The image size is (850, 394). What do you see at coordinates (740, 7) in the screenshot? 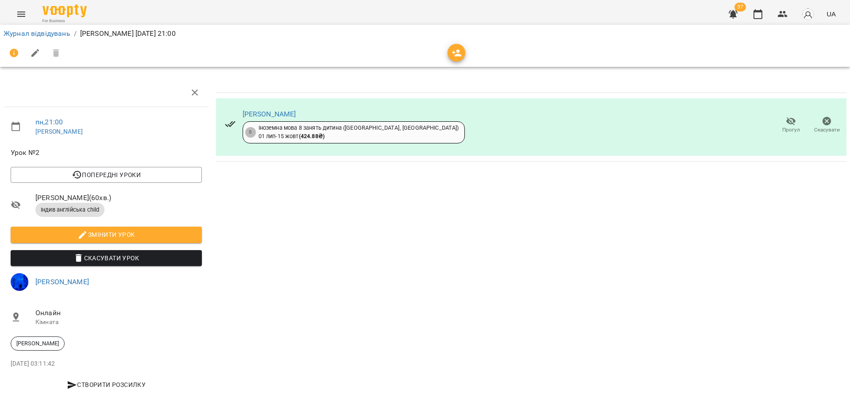
I see `span: 37` at bounding box center [740, 7].